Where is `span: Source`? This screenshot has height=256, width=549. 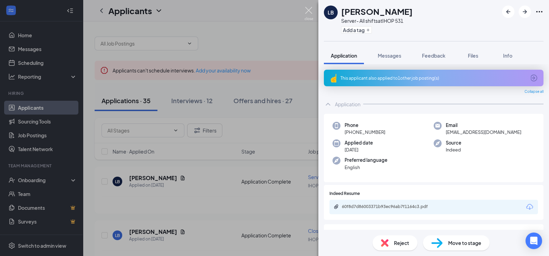 span: Source is located at coordinates (454, 143).